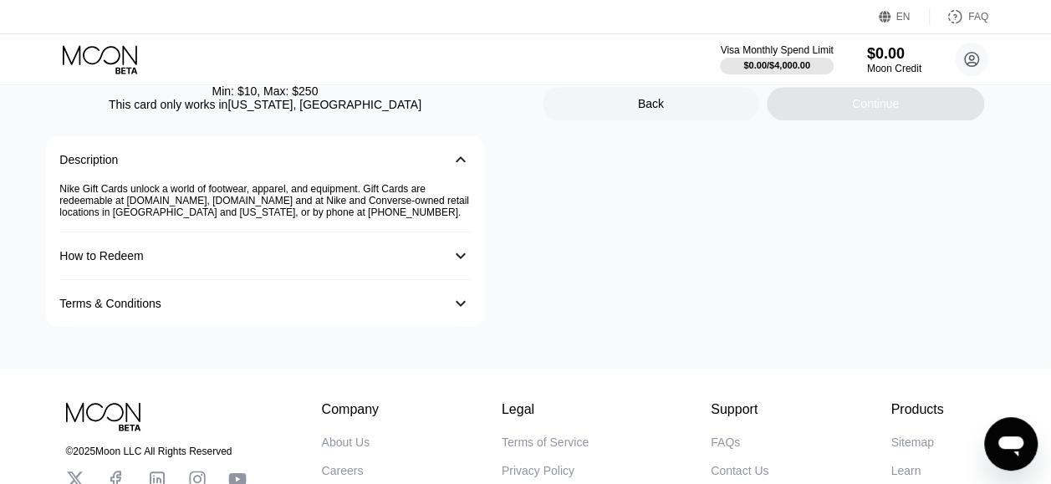  I want to click on div: FAQs, so click(725, 442).